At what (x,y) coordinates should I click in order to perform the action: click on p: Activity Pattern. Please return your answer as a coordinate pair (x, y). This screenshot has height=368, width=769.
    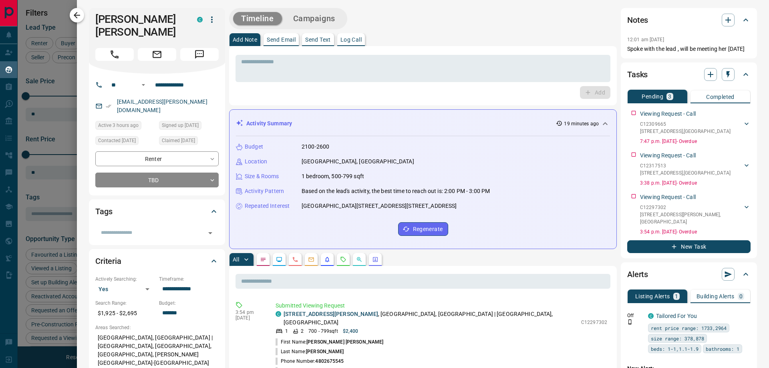
    Looking at the image, I should click on (264, 191).